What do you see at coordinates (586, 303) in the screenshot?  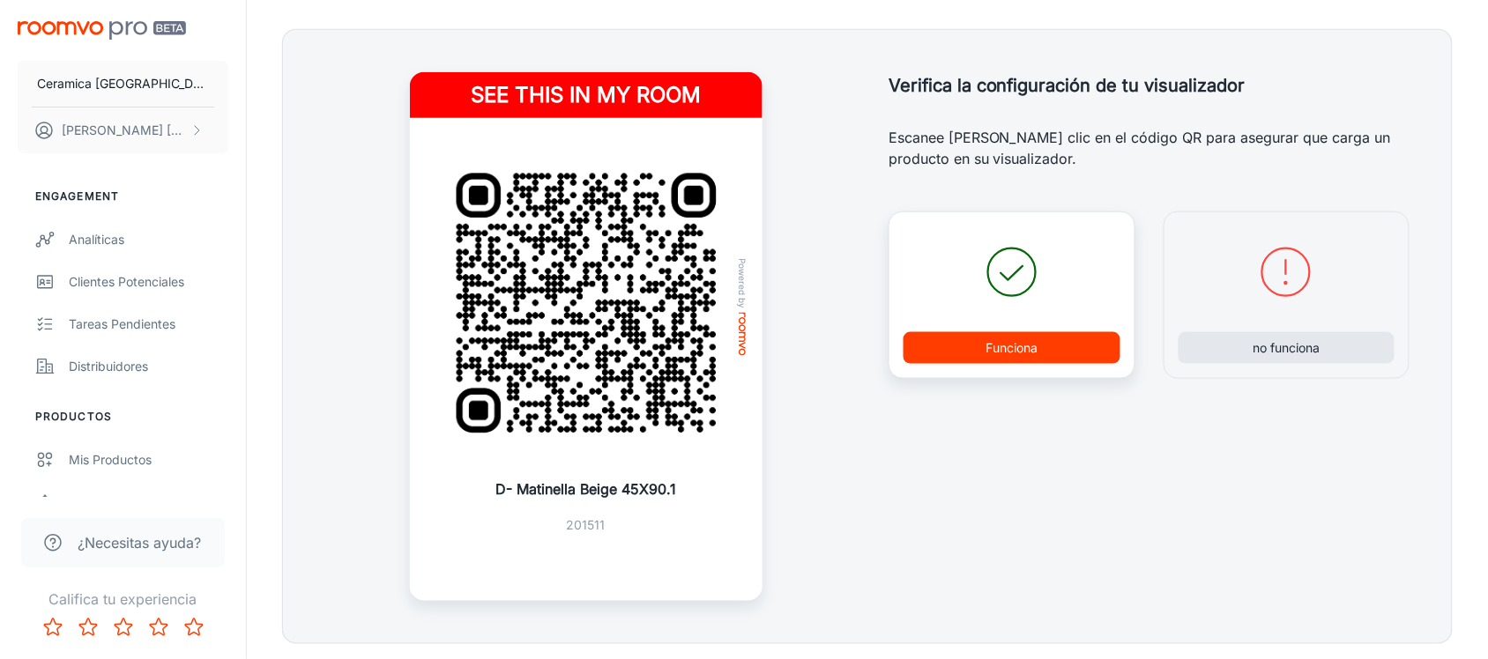 I see `img: QR Code Example` at bounding box center [586, 303].